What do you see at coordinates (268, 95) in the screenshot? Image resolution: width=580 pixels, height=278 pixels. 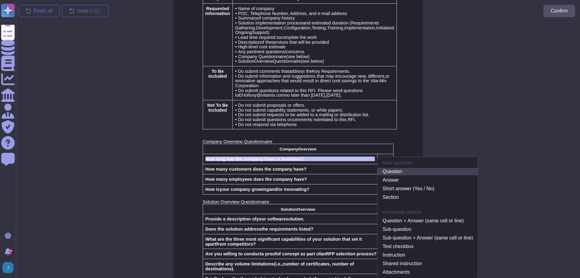 I see `span: vitamix` at bounding box center [268, 95].